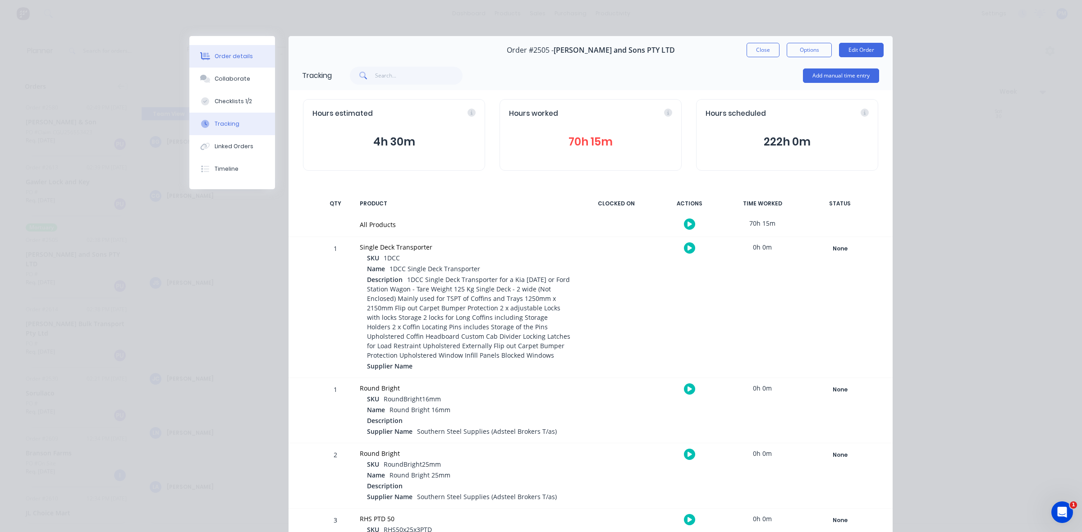  What do you see at coordinates (233, 101) in the screenshot?
I see `div: Checklists 1/2` at bounding box center [233, 101].